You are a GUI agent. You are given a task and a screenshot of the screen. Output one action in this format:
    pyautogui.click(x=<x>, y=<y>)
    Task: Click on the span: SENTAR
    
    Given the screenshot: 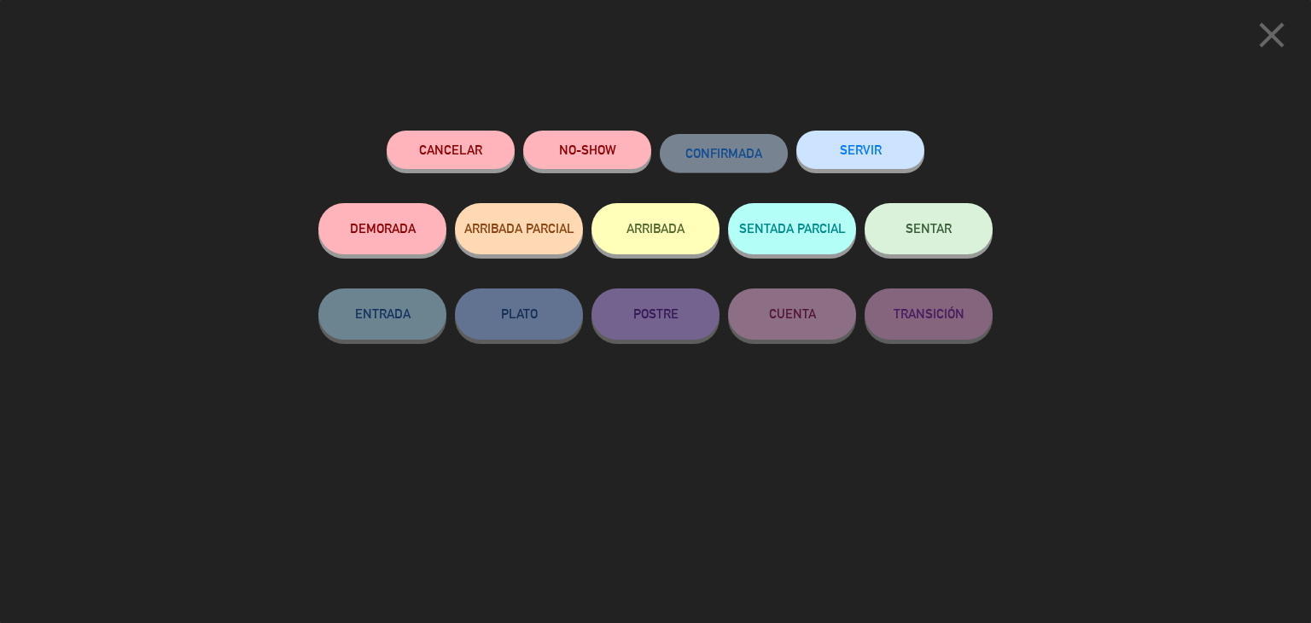 What is the action you would take?
    pyautogui.click(x=929, y=228)
    